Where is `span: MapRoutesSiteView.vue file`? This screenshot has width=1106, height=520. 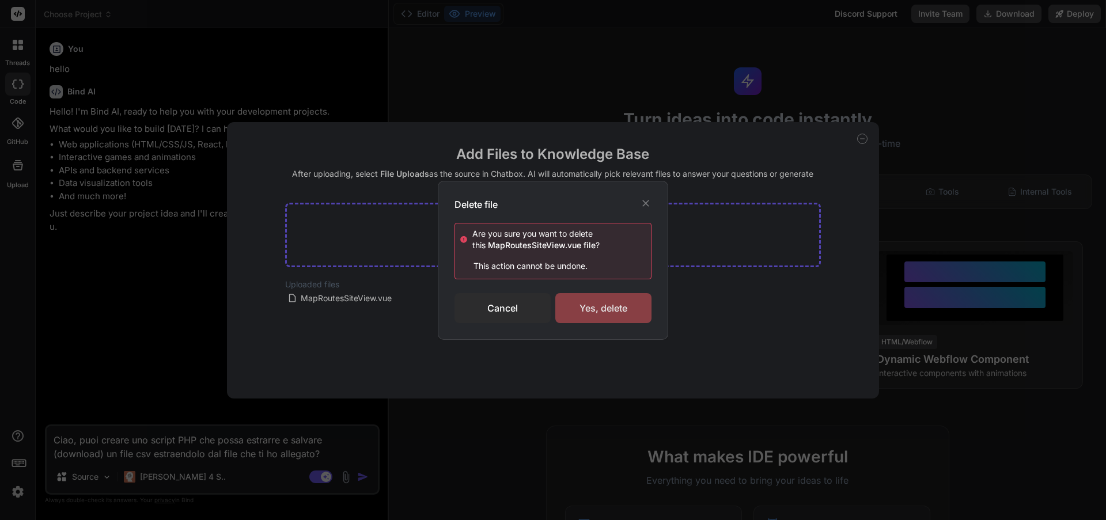
span: MapRoutesSiteView.vue file is located at coordinates (540, 245).